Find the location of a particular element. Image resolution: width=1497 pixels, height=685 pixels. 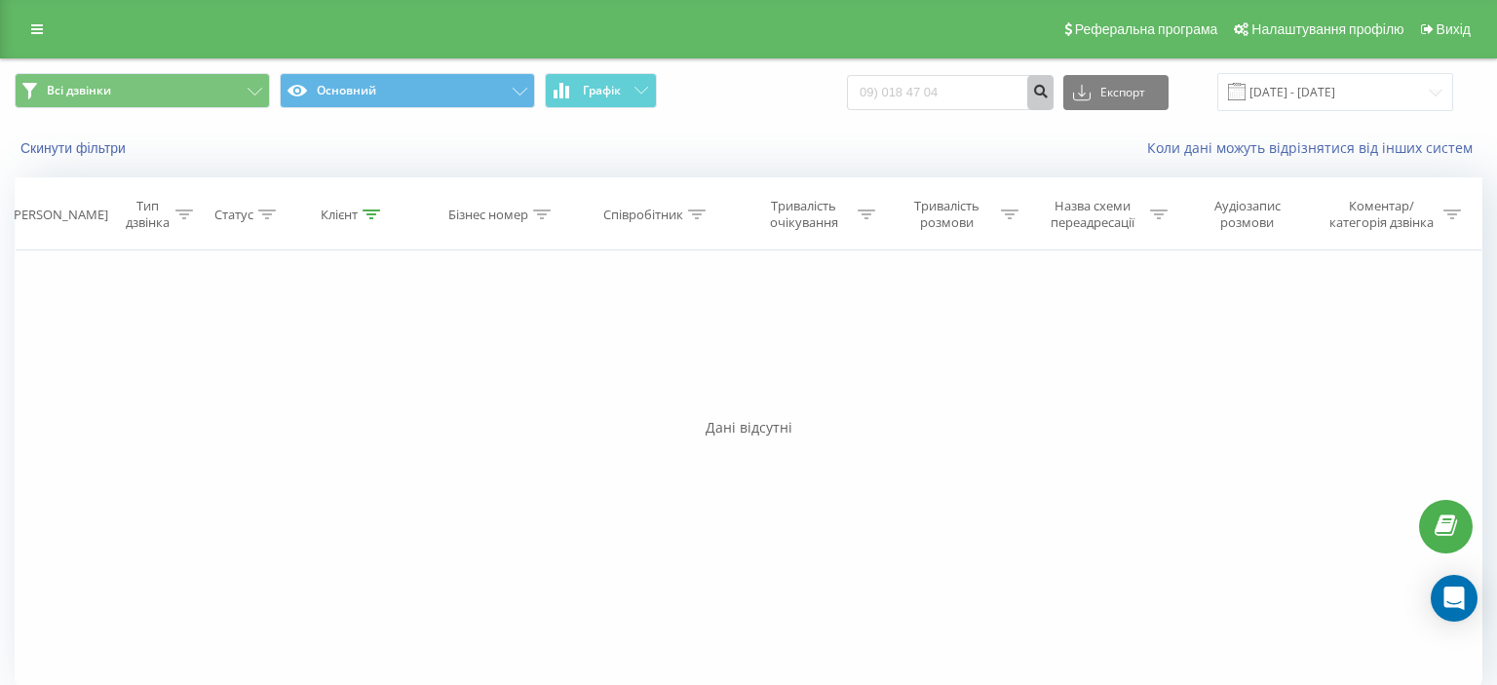

button: Всі дзвінки is located at coordinates (142, 91).